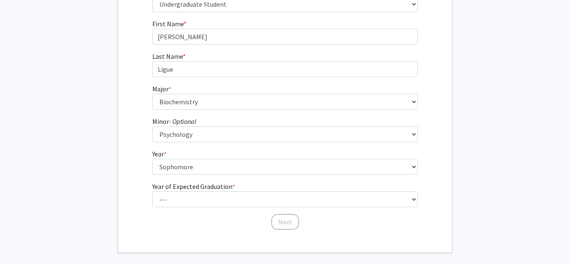  I want to click on label: Year of Expected Graduation, so click(194, 187).